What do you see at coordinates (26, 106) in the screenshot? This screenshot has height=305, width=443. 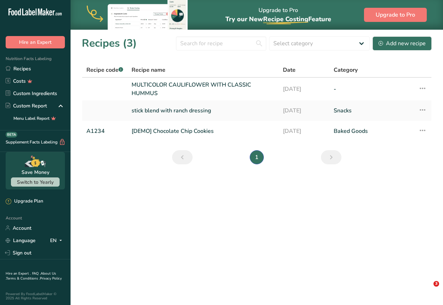 I see `div: Custom Report` at bounding box center [26, 106].